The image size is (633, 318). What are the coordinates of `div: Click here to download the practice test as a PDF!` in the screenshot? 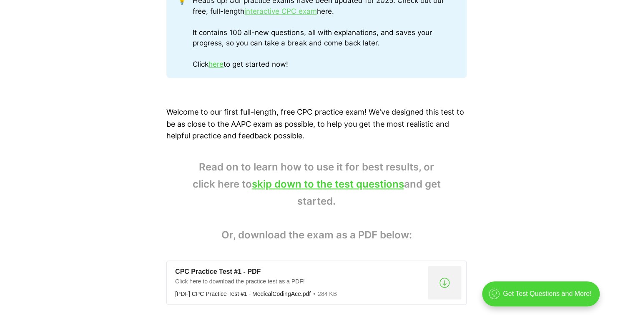 It's located at (300, 283).